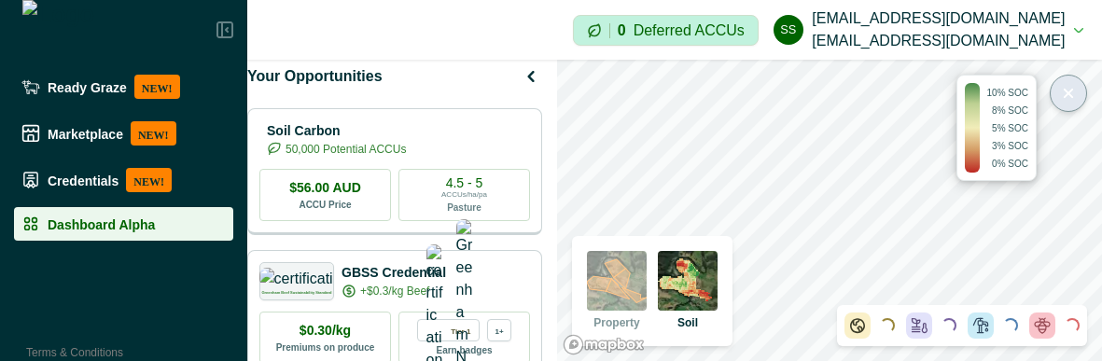 The height and width of the screenshot is (361, 1102). Describe the element at coordinates (123, 180) in the screenshot. I see `a: CredentialsNEW!` at that location.